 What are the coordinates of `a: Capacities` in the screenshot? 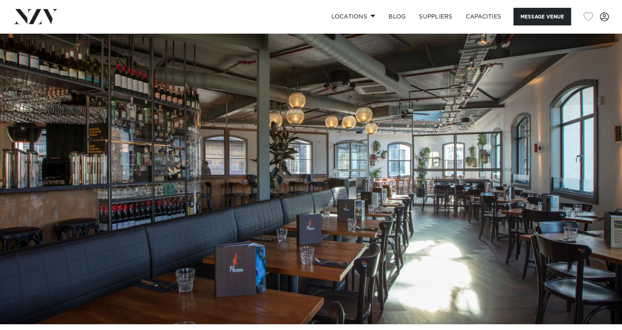 It's located at (483, 16).